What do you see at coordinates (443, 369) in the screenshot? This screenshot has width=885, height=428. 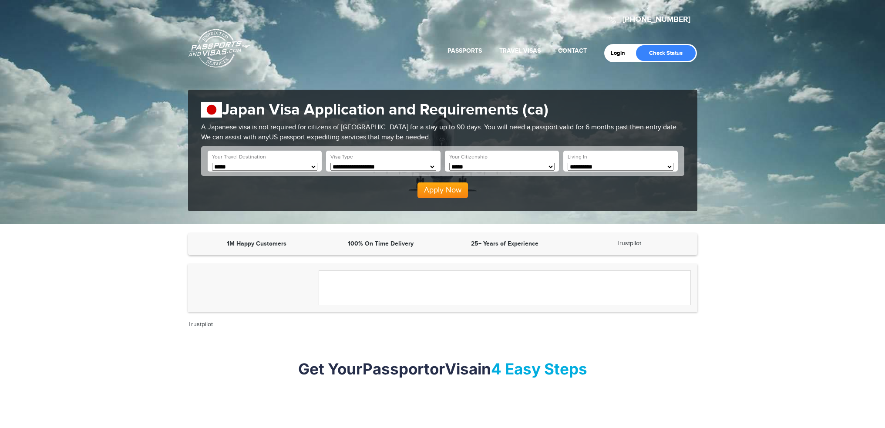 I see `h2: Get Your or in` at bounding box center [443, 369].